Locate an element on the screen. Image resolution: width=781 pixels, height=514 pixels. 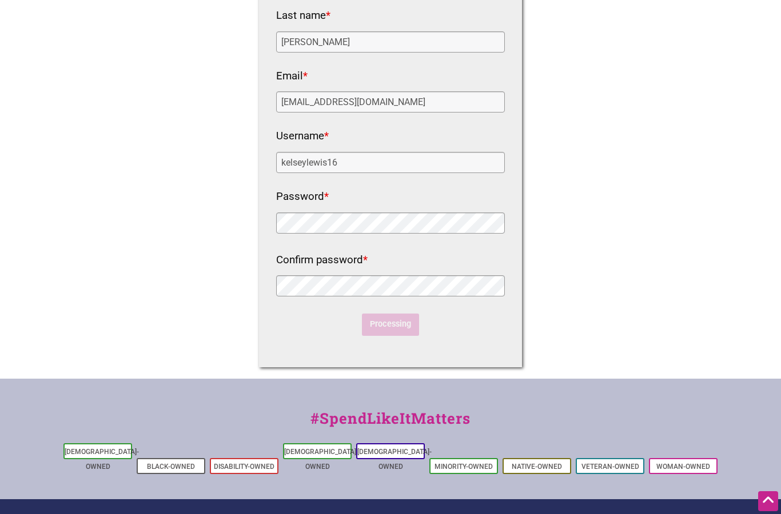
input: Processing is located at coordinates (390, 325).